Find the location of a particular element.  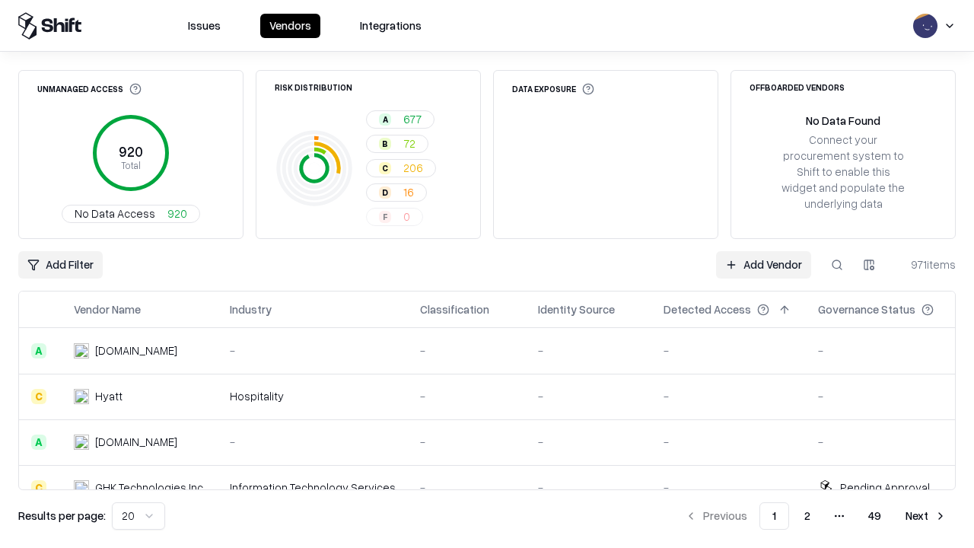

div: Identity Source is located at coordinates (576, 309).